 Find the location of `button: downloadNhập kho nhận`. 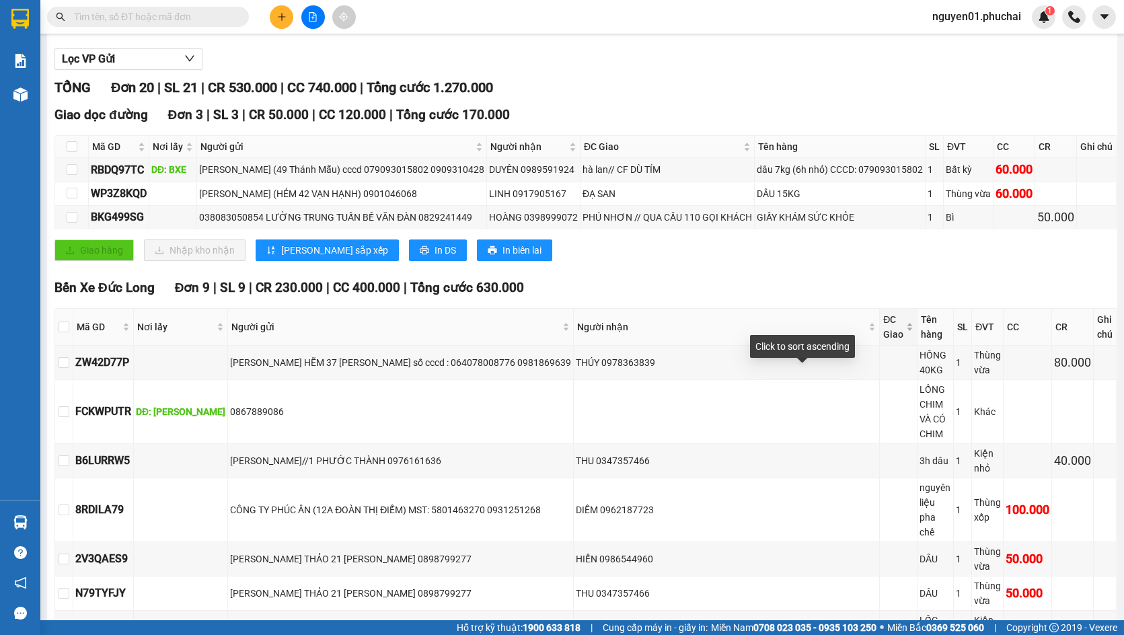

button: downloadNhập kho nhận is located at coordinates (194, 250).